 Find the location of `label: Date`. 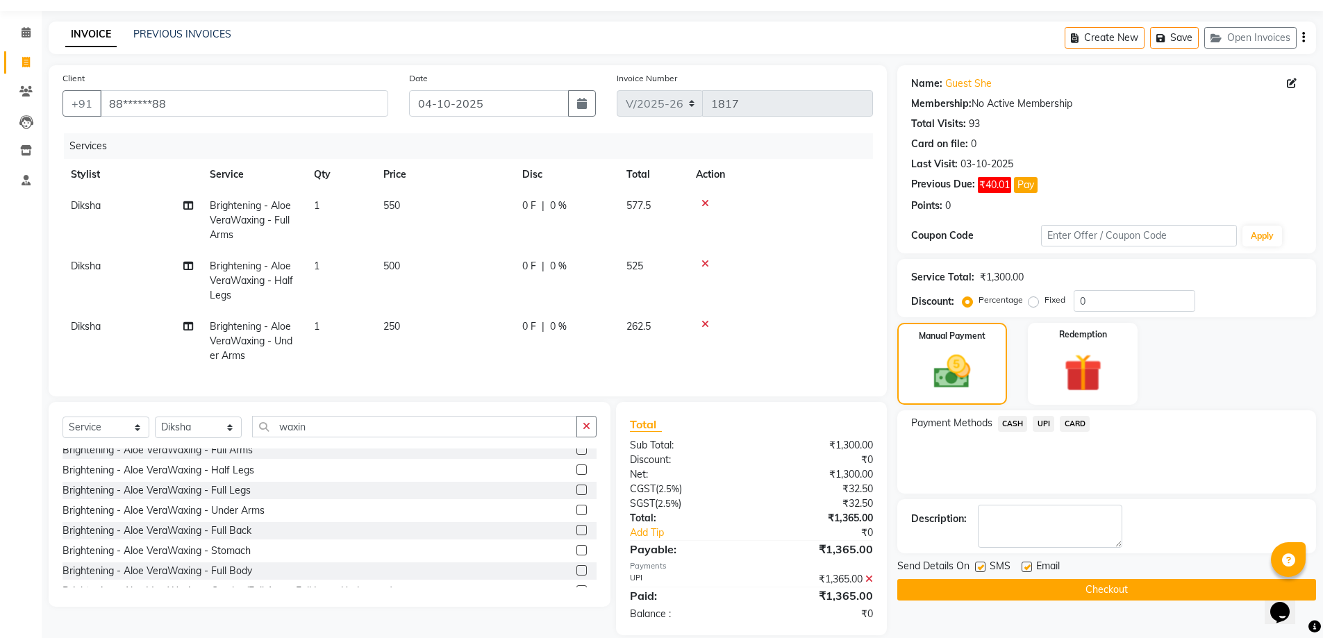

label: Date is located at coordinates (418, 78).